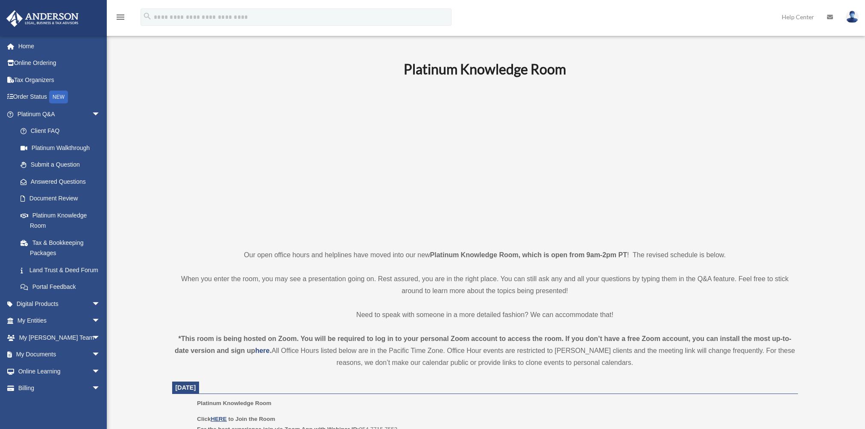 The image size is (865, 429). I want to click on a: Answered Questions, so click(62, 182).